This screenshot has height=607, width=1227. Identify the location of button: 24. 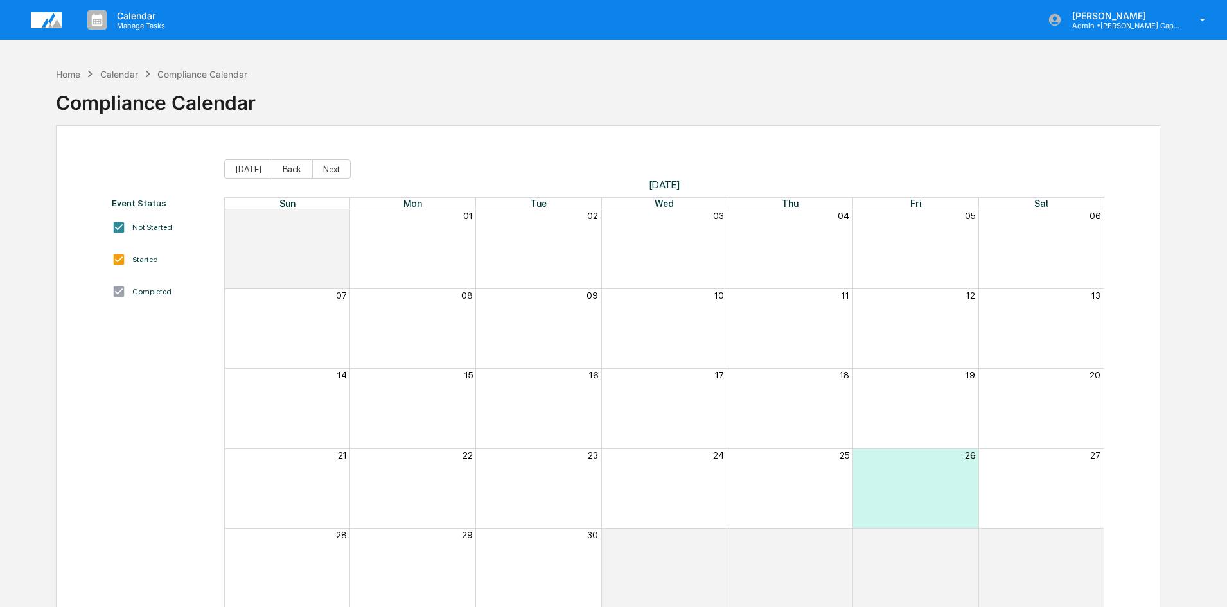
(718, 456).